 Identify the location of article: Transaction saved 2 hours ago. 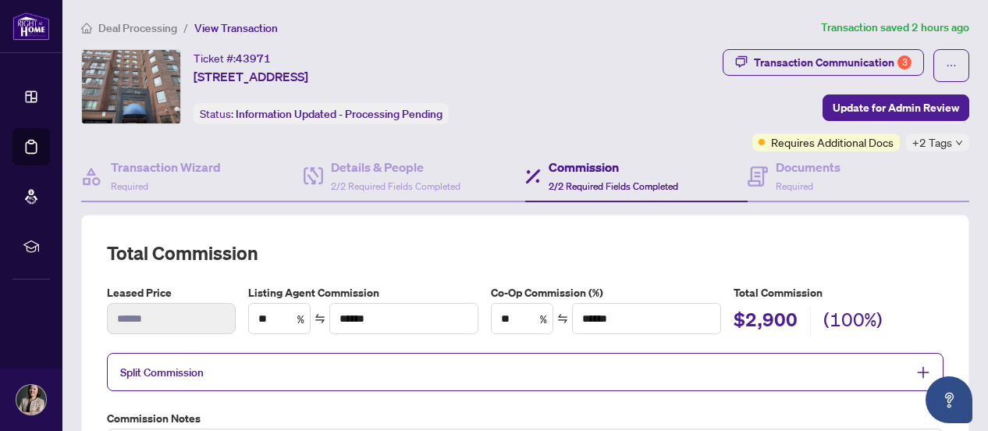
(895, 27).